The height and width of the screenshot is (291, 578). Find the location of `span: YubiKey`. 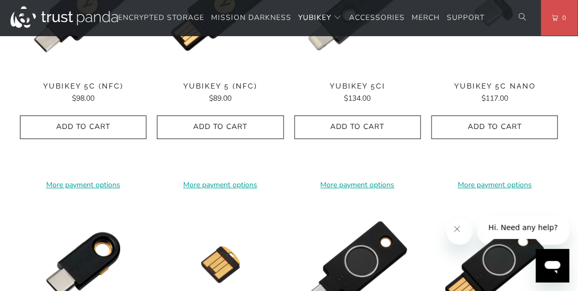

span: YubiKey is located at coordinates (315, 17).